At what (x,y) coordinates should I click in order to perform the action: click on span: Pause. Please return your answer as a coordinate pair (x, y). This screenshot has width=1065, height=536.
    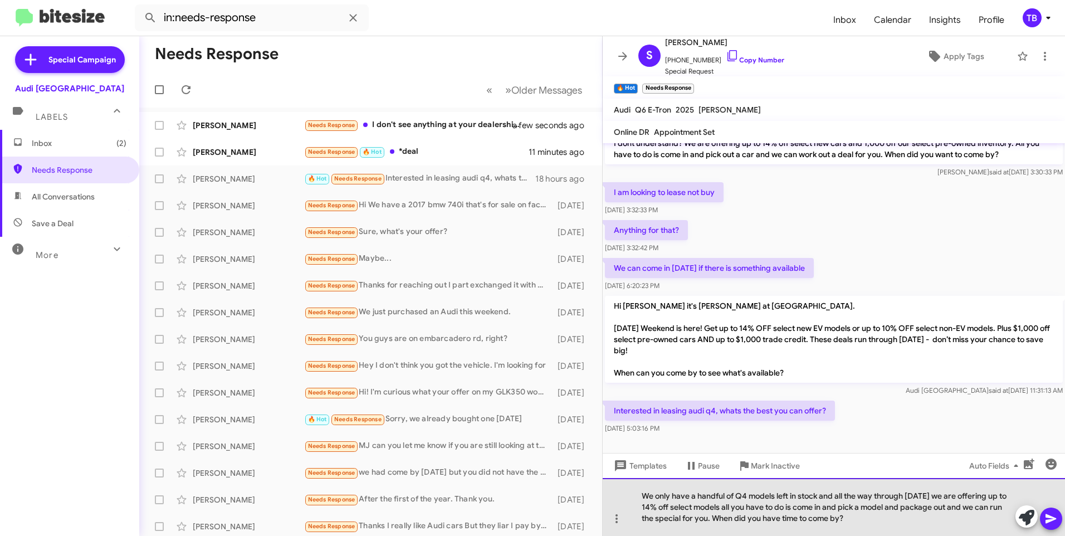
    Looking at the image, I should click on (709, 466).